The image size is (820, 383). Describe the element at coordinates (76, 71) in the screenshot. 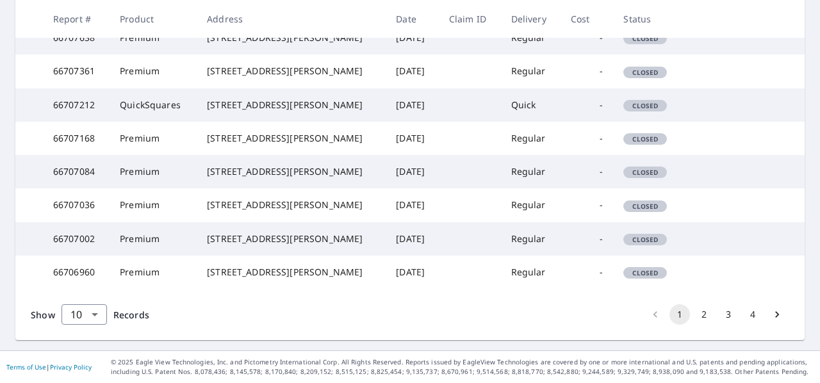

I see `td: 66707361` at that location.